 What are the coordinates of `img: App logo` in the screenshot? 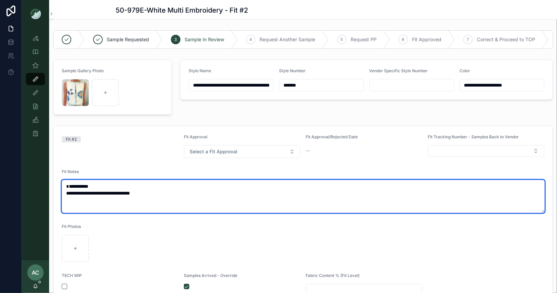 It's located at (35, 14).